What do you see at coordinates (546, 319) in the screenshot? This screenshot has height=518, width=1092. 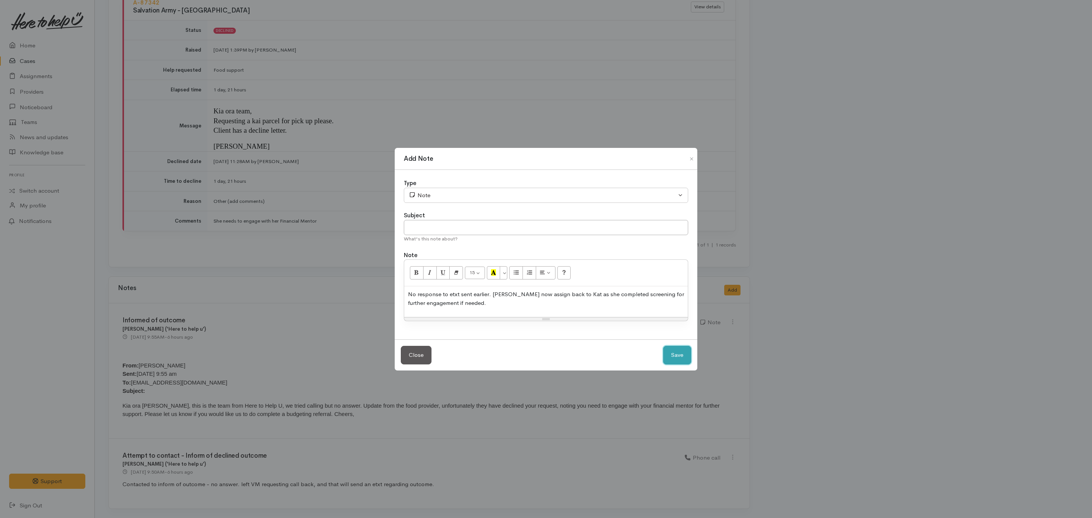 I see `div: Resize` at bounding box center [546, 319].